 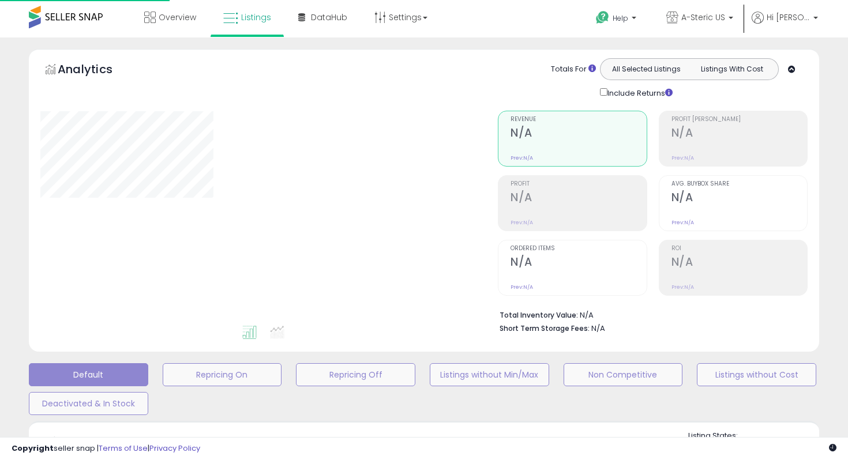 I want to click on span: A-Steric US, so click(x=703, y=17).